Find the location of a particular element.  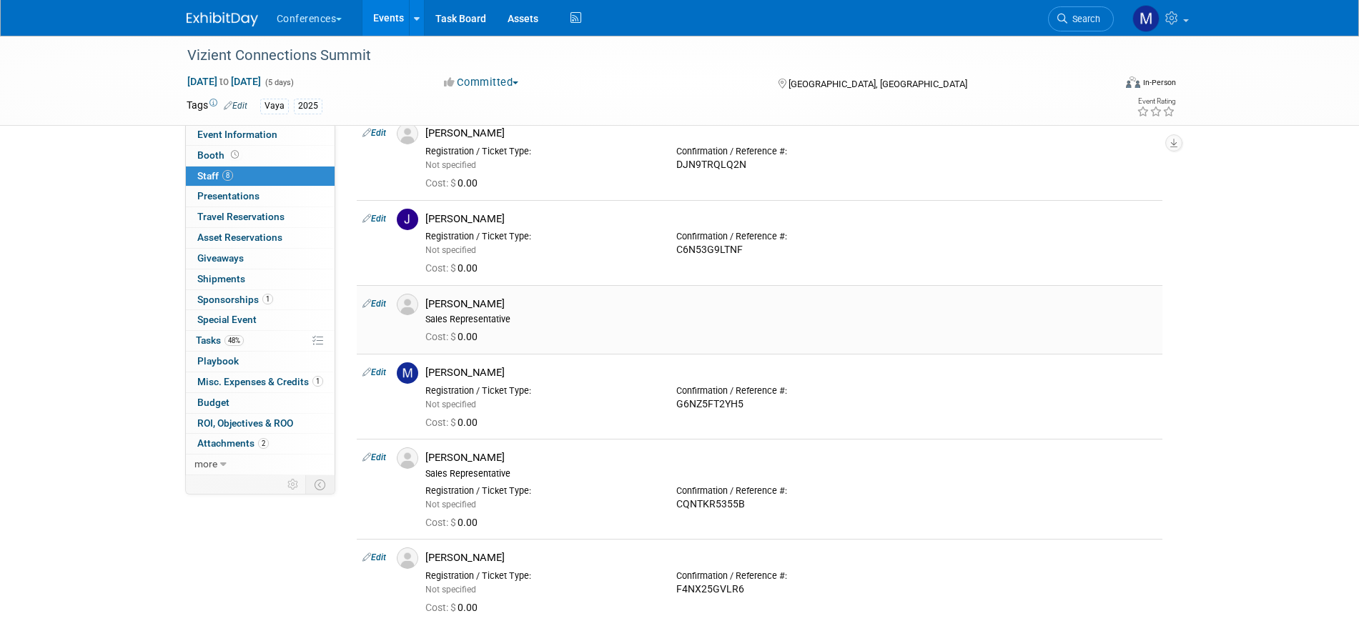

span: Search is located at coordinates (1084, 19).